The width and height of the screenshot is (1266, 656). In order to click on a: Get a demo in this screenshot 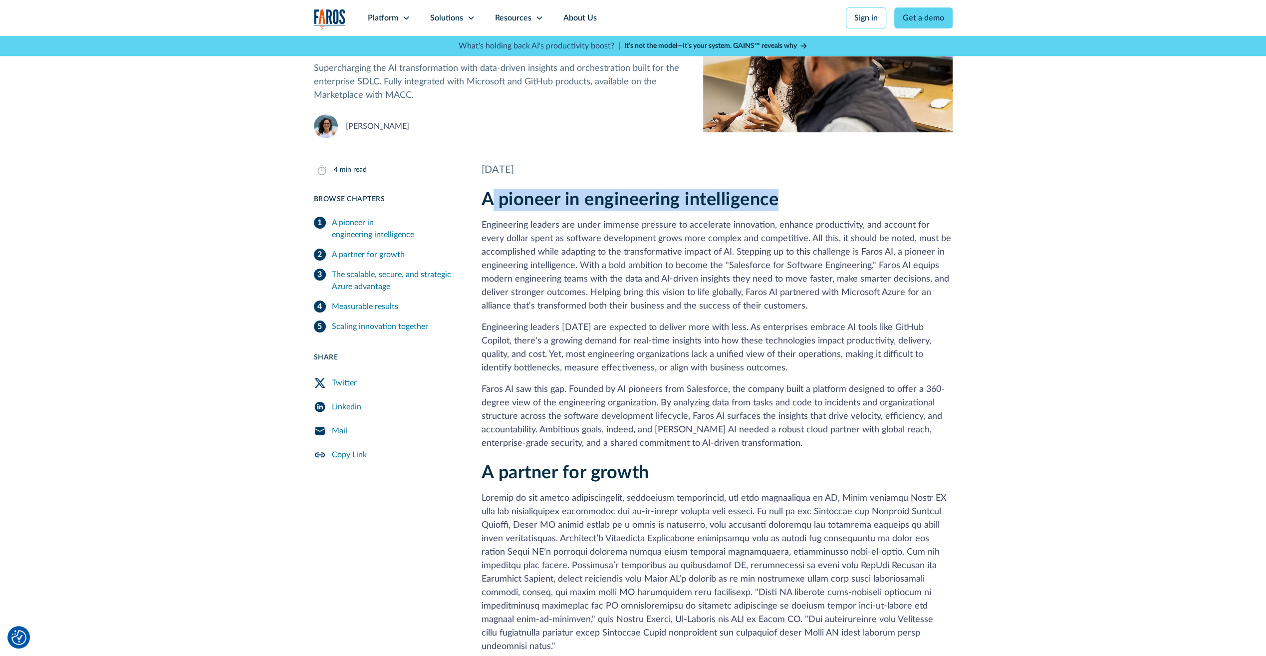, I will do `click(923, 18)`.